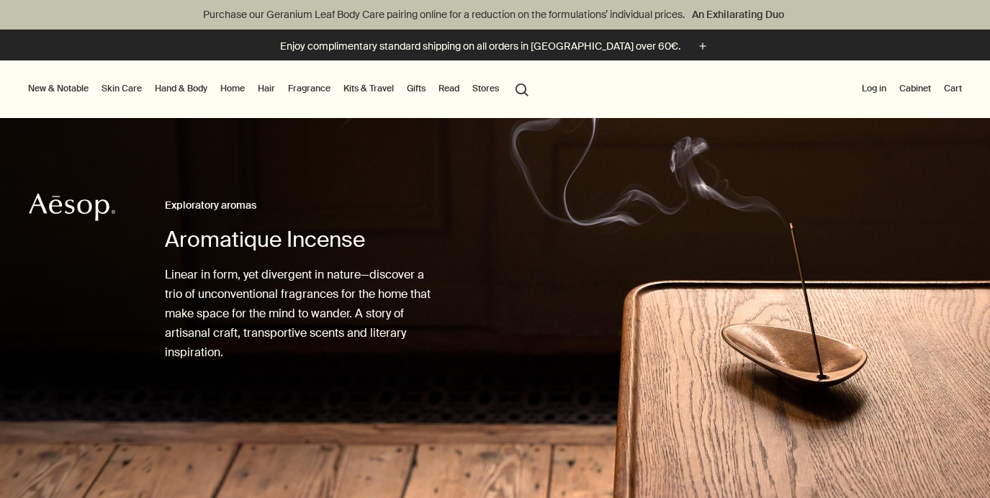 The width and height of the screenshot is (990, 498). I want to click on a: Hair, so click(266, 89).